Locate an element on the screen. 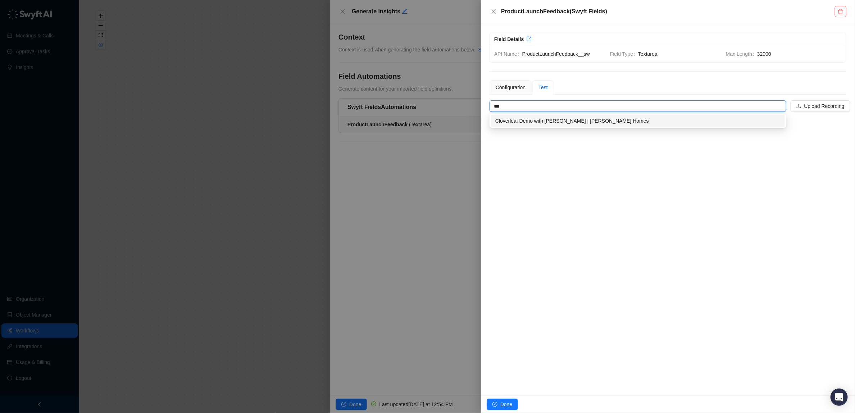  h5: ProductLaunchFeedback ( Swyft Fields ) is located at coordinates (668, 12).